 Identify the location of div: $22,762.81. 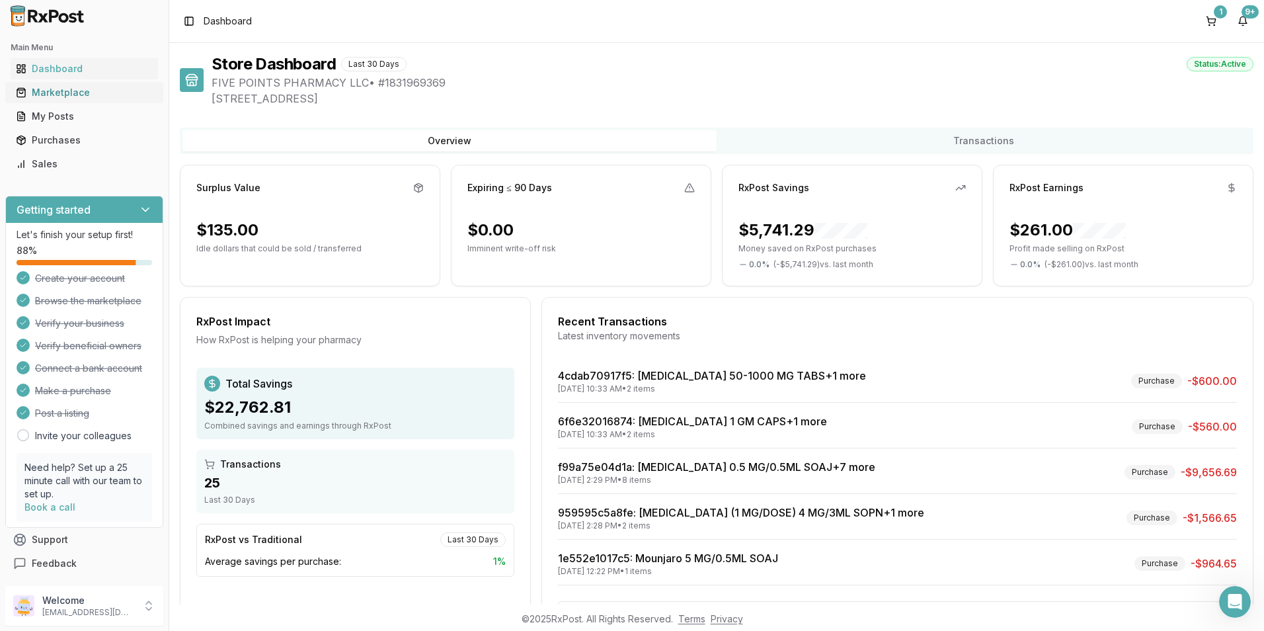
(355, 407).